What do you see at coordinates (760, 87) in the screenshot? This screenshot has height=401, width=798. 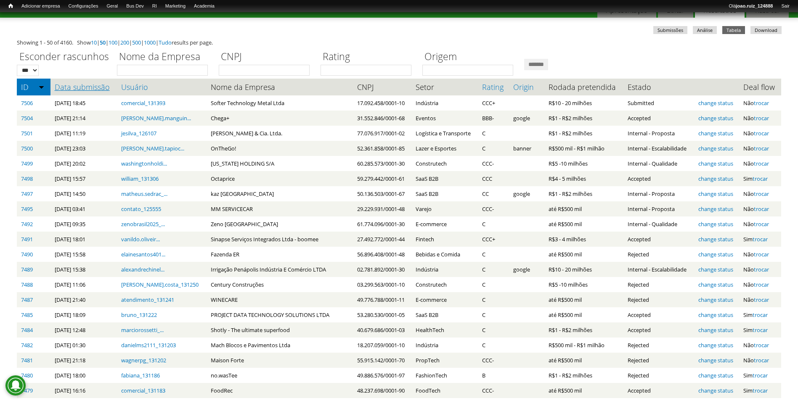 I see `th: Deal flow` at bounding box center [760, 87].